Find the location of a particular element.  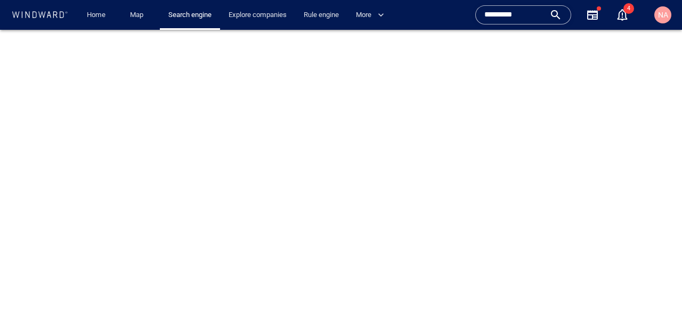

button: Rule engine is located at coordinates (321, 15).